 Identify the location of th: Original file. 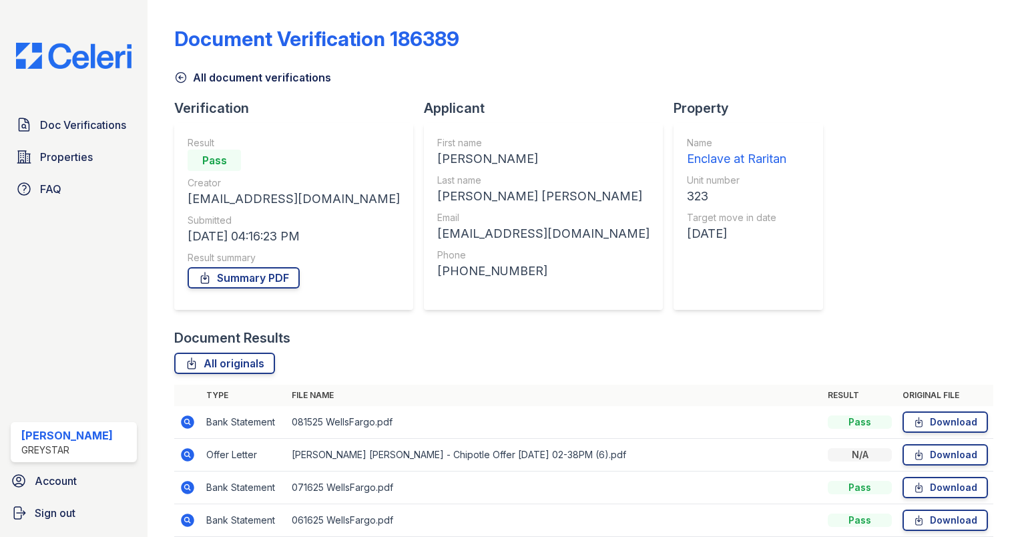
(946, 395).